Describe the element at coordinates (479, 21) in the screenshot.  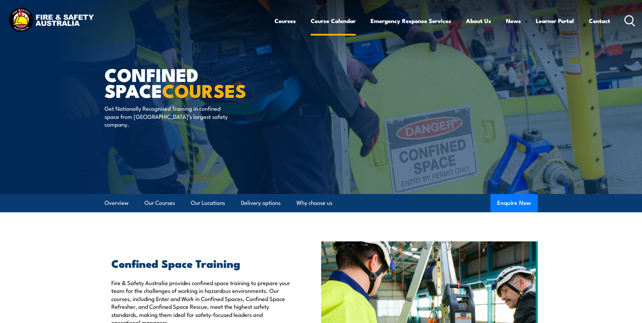
I see `a: About Us` at that location.